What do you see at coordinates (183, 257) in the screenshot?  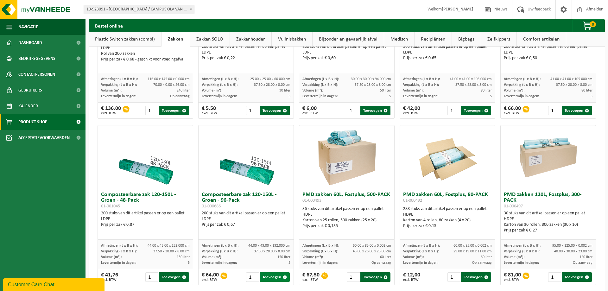 I see `span: 150 liter` at bounding box center [183, 257].